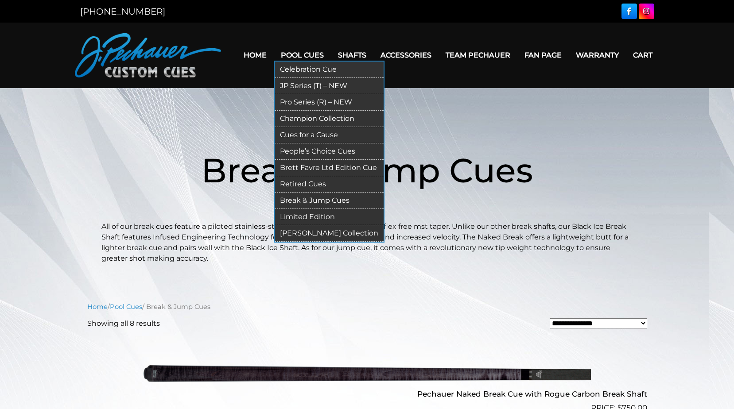  Describe the element at coordinates (642, 55) in the screenshot. I see `a: Cart` at that location.